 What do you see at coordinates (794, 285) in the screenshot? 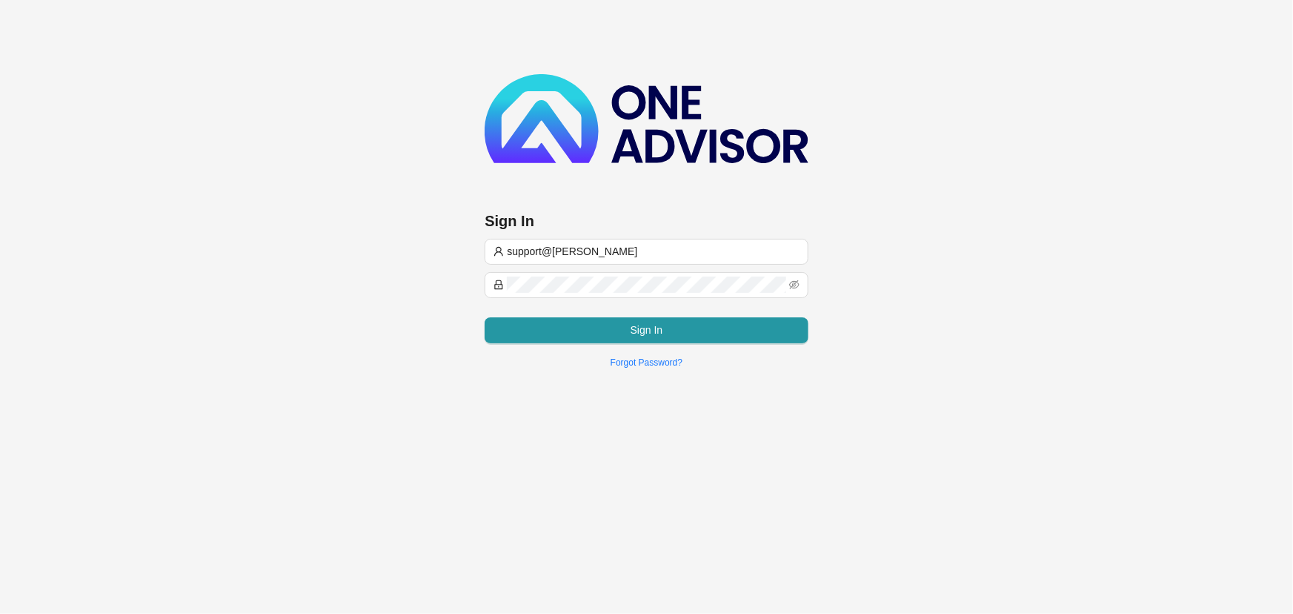
I see `span: eye-invisible` at bounding box center [794, 285].